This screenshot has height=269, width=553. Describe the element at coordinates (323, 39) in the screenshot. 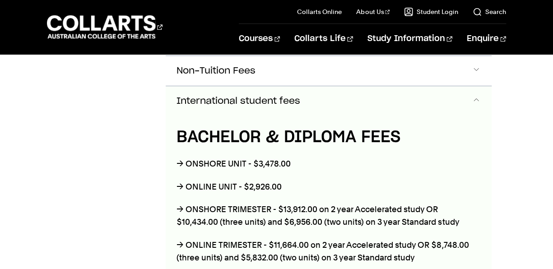

I see `a: Collarts Life` at that location.